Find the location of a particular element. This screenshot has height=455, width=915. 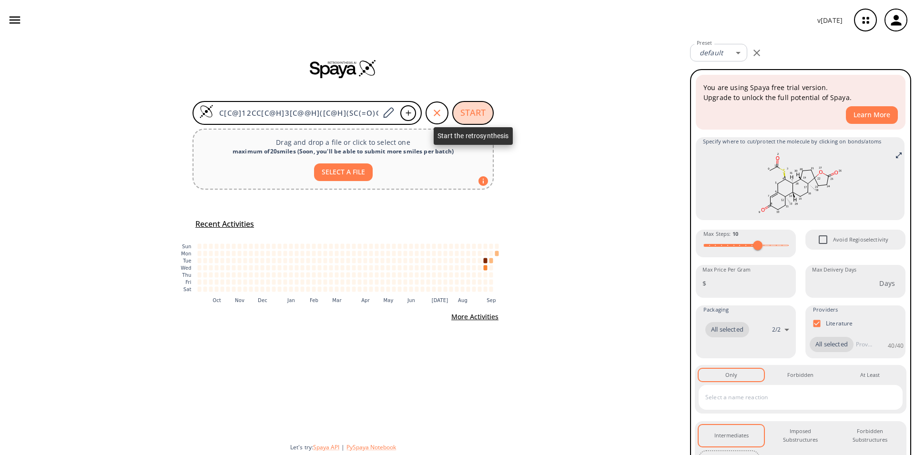

h5: Recent Activities is located at coordinates (225, 224).